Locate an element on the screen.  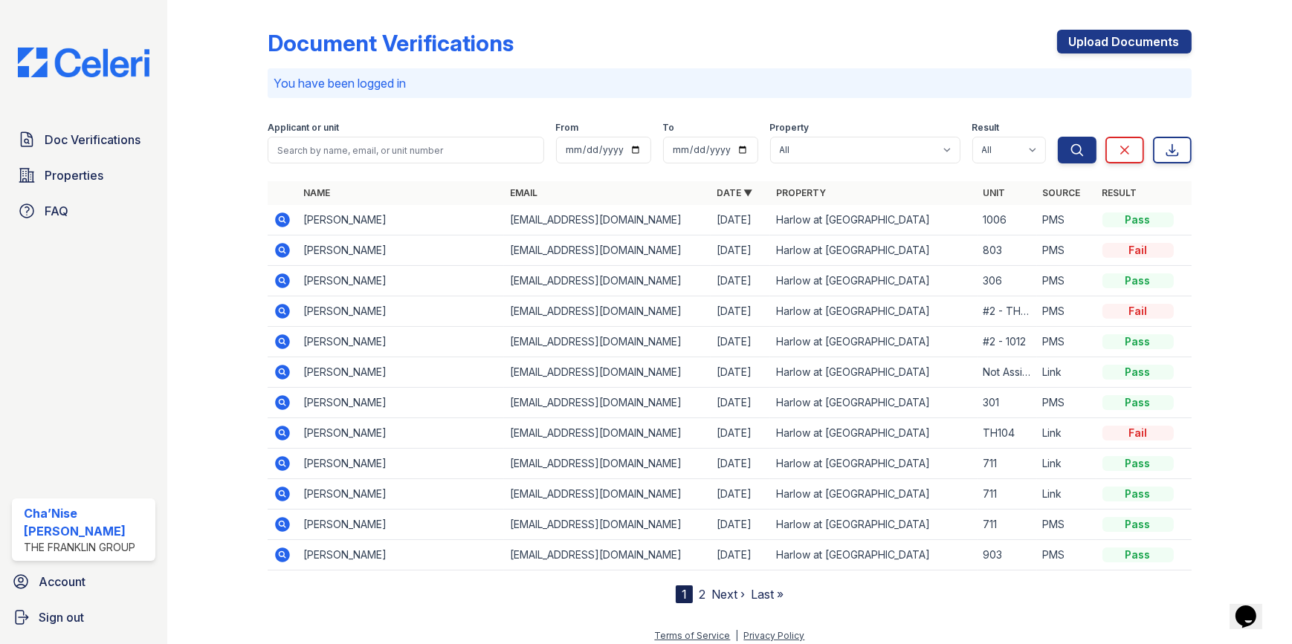
td: 301 is located at coordinates (1007, 403).